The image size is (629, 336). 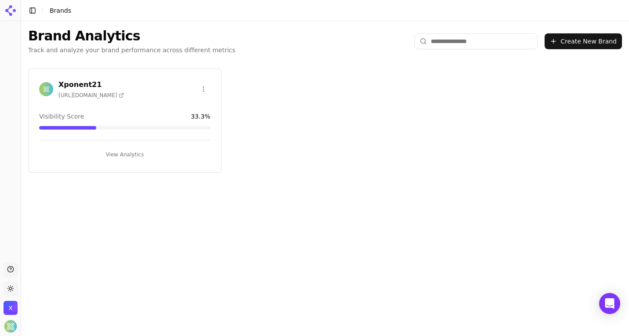 What do you see at coordinates (62, 116) in the screenshot?
I see `span: Visibility Score` at bounding box center [62, 116].